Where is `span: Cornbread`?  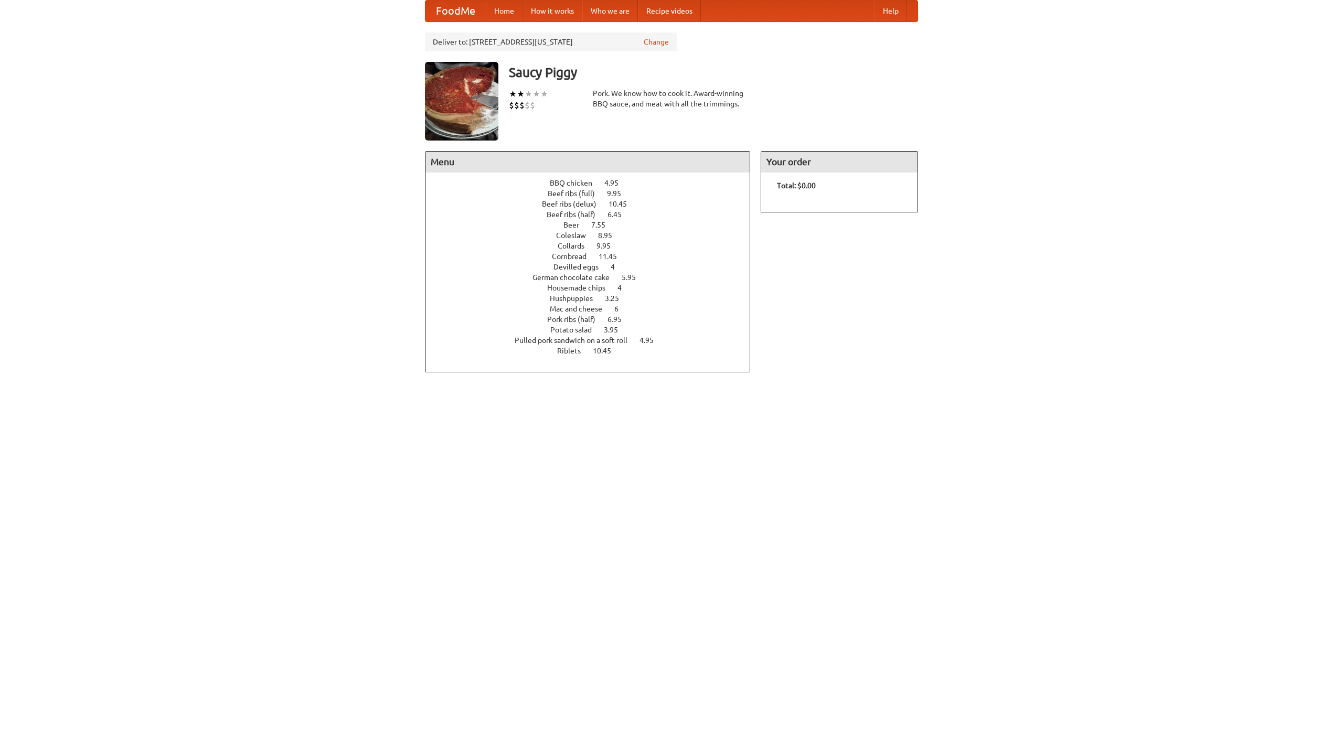 span: Cornbread is located at coordinates (574, 256).